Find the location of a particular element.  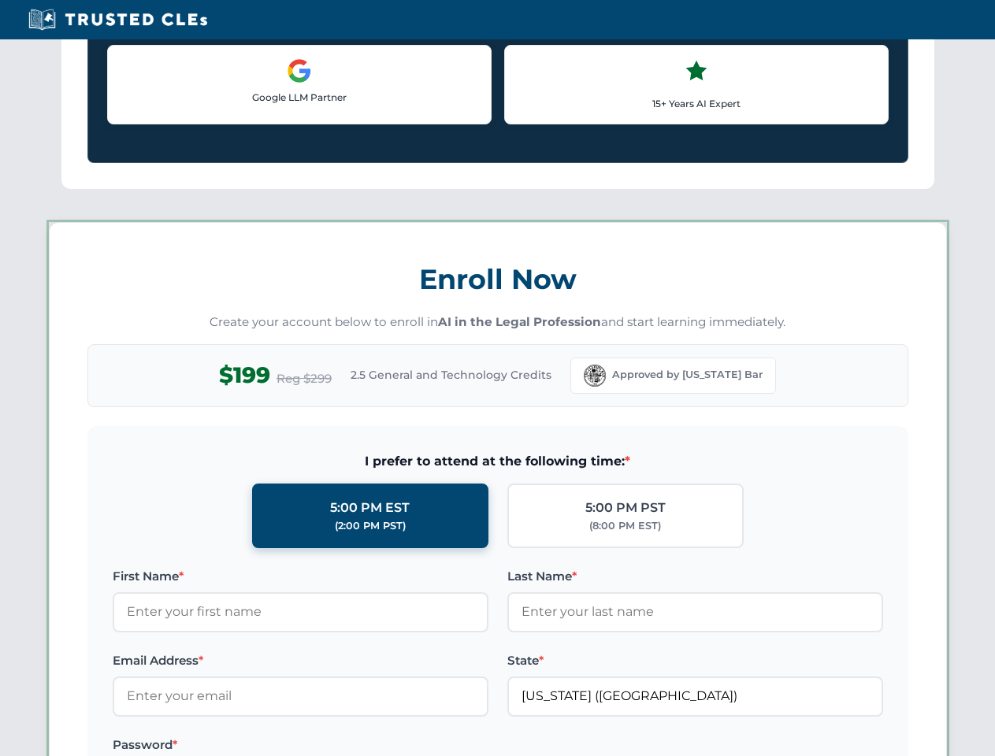

input: Enter your email is located at coordinates (300, 696).